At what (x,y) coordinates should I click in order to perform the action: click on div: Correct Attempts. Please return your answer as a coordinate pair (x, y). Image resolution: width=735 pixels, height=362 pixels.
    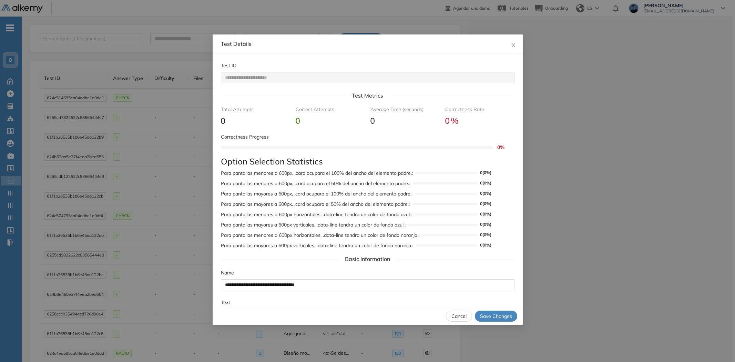
    Looking at the image, I should click on (330, 109).